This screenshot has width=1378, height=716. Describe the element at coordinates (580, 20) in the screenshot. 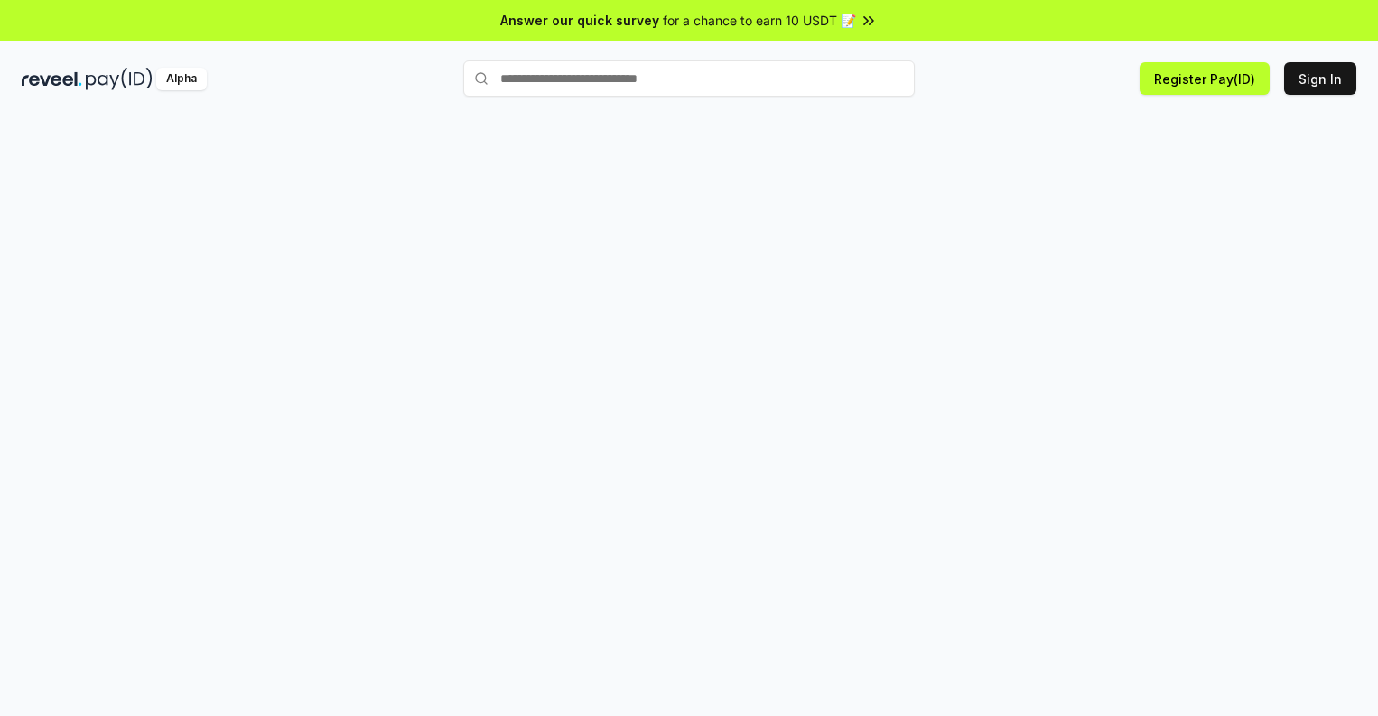

I see `span: Answer our quick survey` at that location.